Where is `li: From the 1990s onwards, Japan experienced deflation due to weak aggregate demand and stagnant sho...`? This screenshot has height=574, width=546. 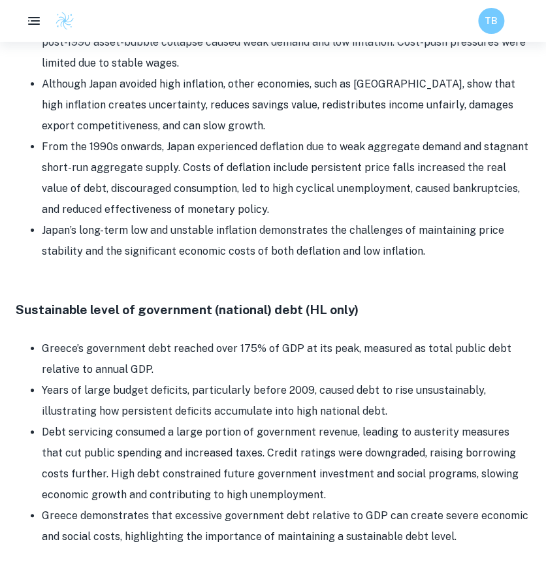 li: From the 1990s onwards, Japan experienced deflation due to weak aggregate demand and stagnant sho... is located at coordinates (286, 178).